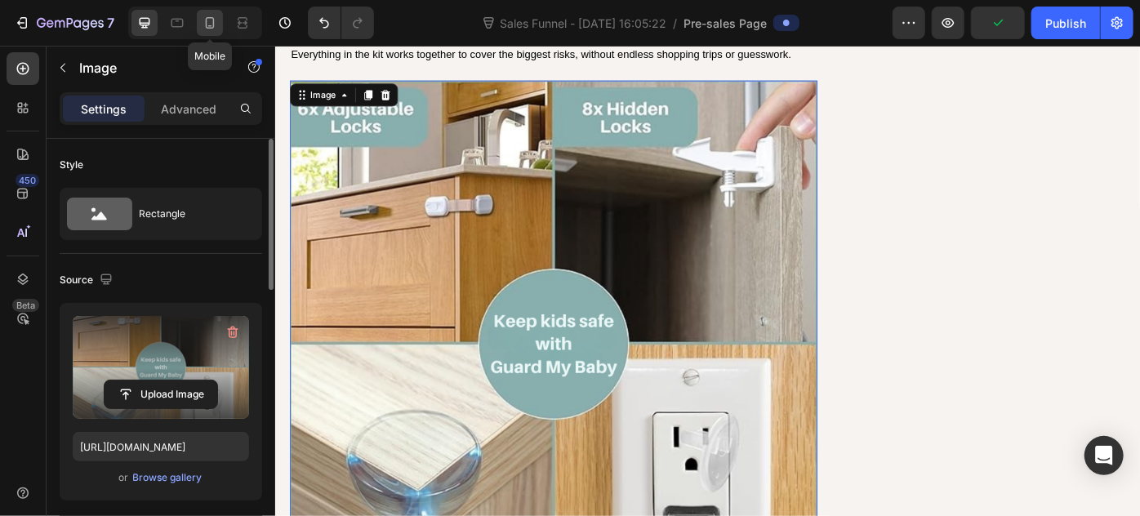 Image resolution: width=1140 pixels, height=516 pixels. What do you see at coordinates (1104, 456) in the screenshot?
I see `div: Open Intercom Messenger` at bounding box center [1104, 456].